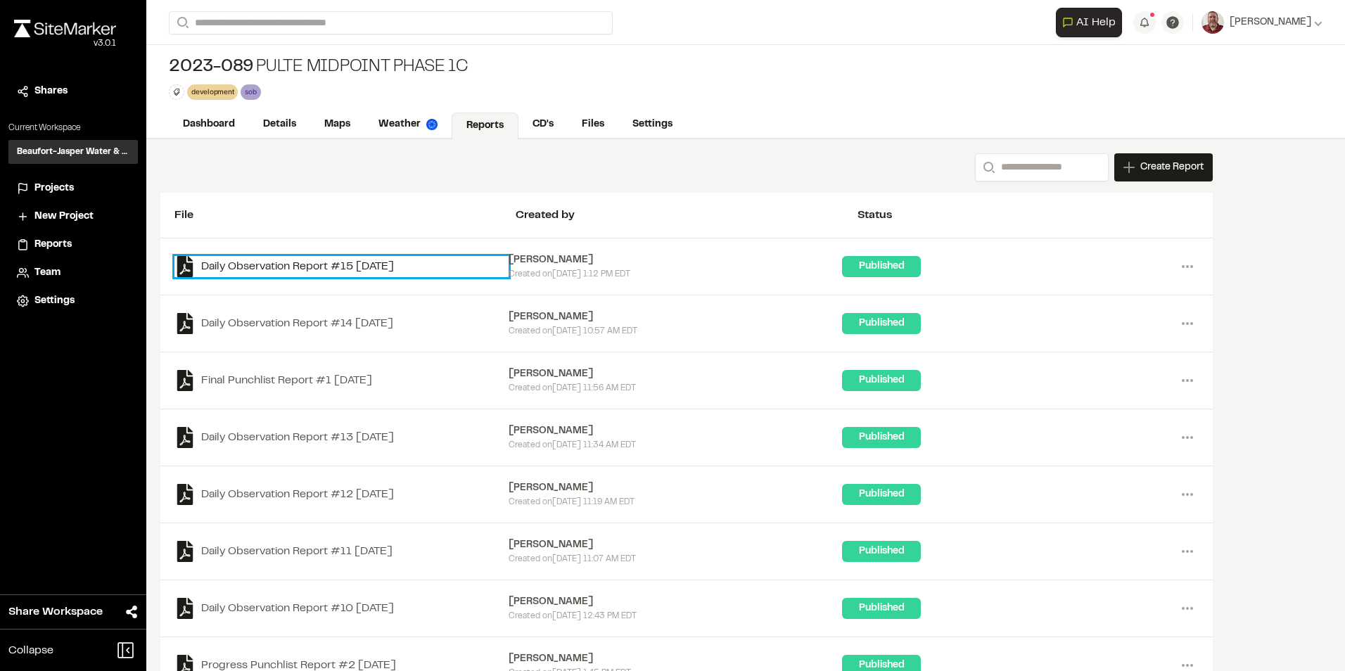  Describe the element at coordinates (51, 91) in the screenshot. I see `span: Shares` at that location.